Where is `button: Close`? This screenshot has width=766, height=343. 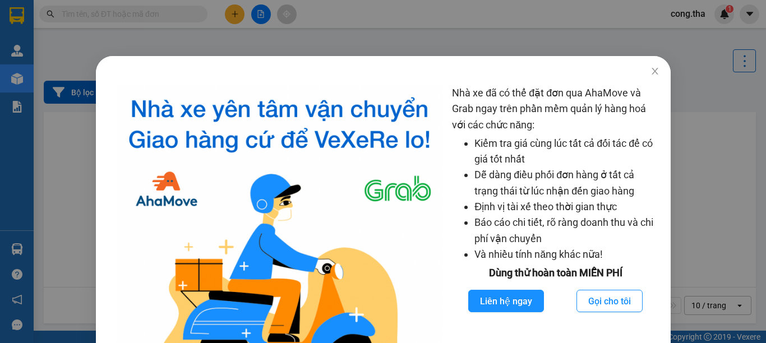
button: Close is located at coordinates (654, 72).